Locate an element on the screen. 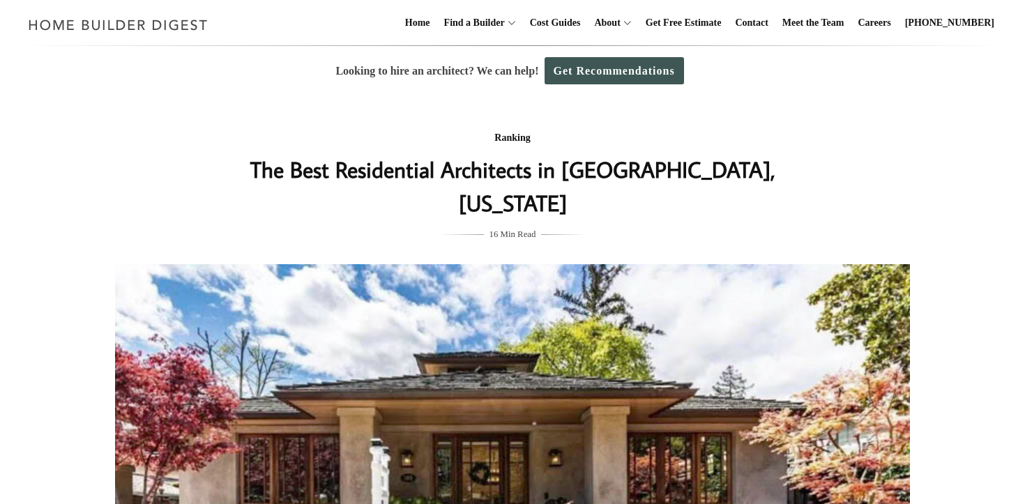 The width and height of the screenshot is (1025, 504). a: Get Free Estimate is located at coordinates (683, 23).